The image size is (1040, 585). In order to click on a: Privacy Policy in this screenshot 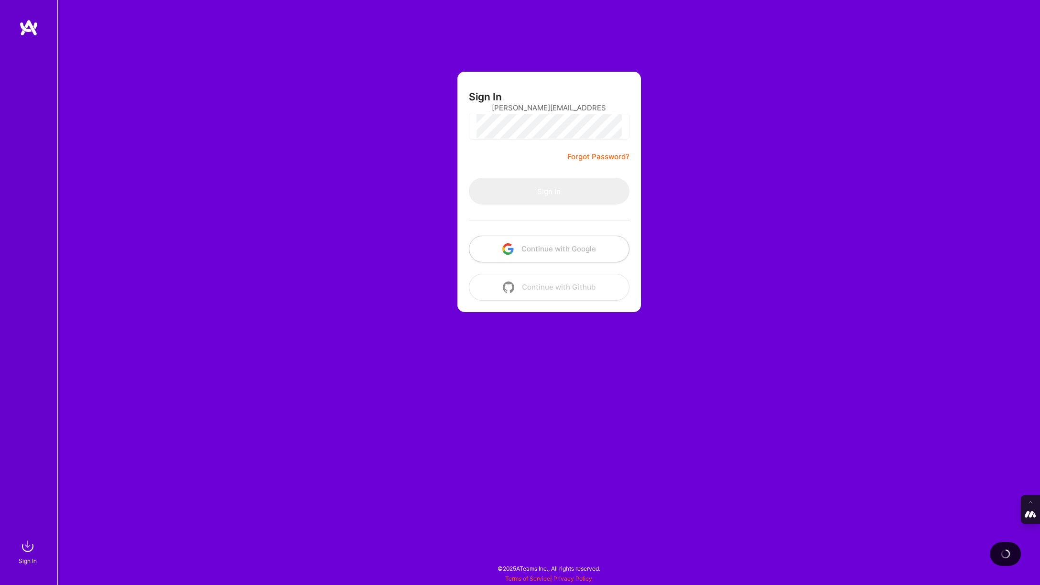, I will do `click(572, 578)`.